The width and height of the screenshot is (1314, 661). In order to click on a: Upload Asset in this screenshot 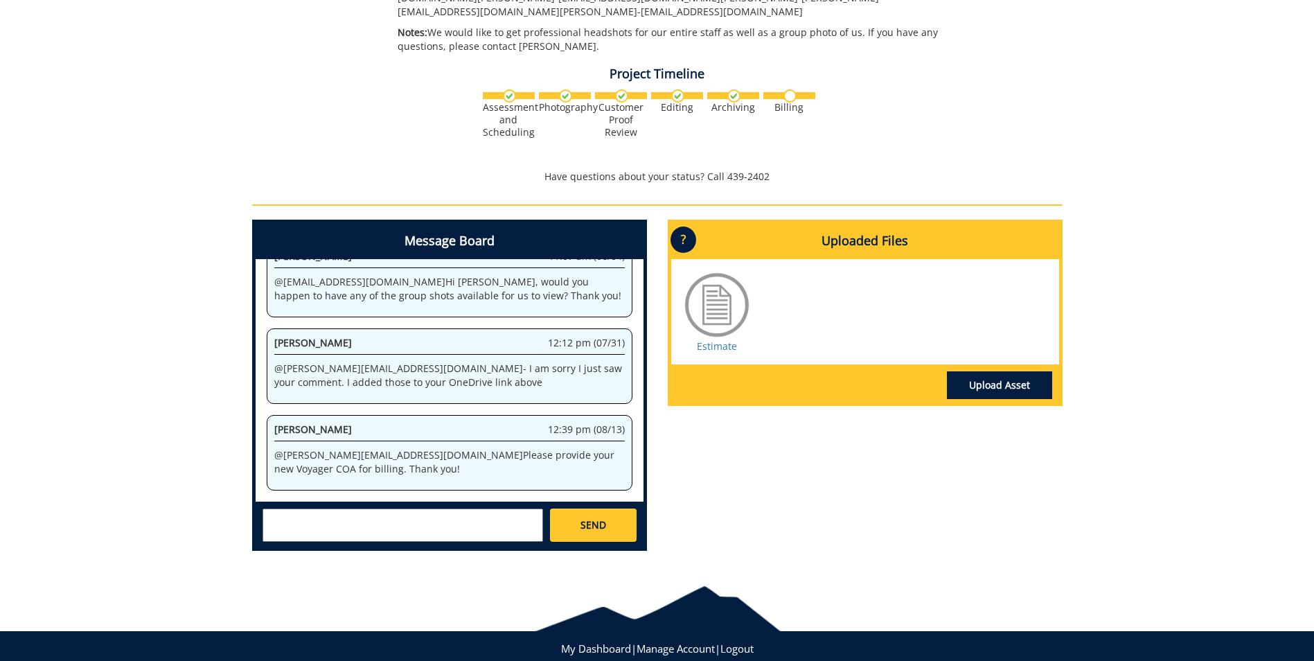, I will do `click(999, 385)`.